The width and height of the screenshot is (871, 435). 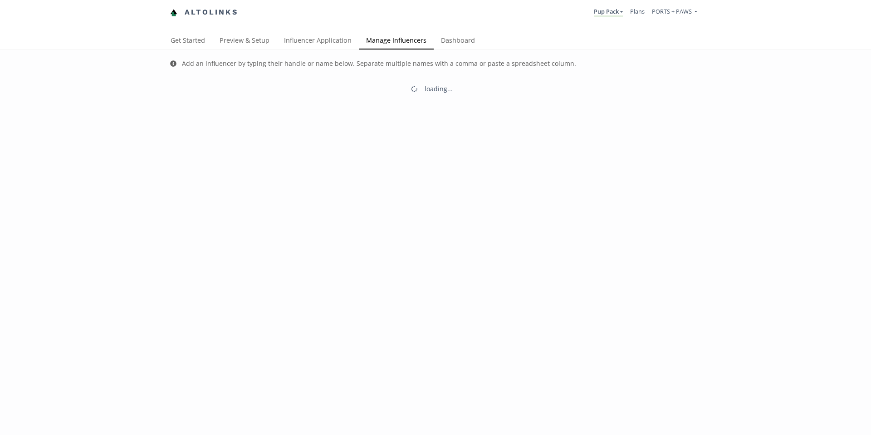 What do you see at coordinates (396, 41) in the screenshot?
I see `a: Manage Influencers` at bounding box center [396, 41].